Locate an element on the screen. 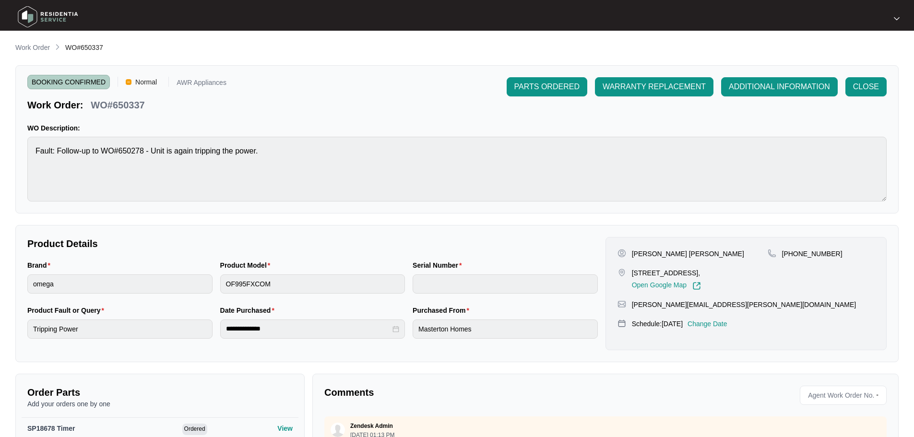  span: CLOSE is located at coordinates (866, 87).